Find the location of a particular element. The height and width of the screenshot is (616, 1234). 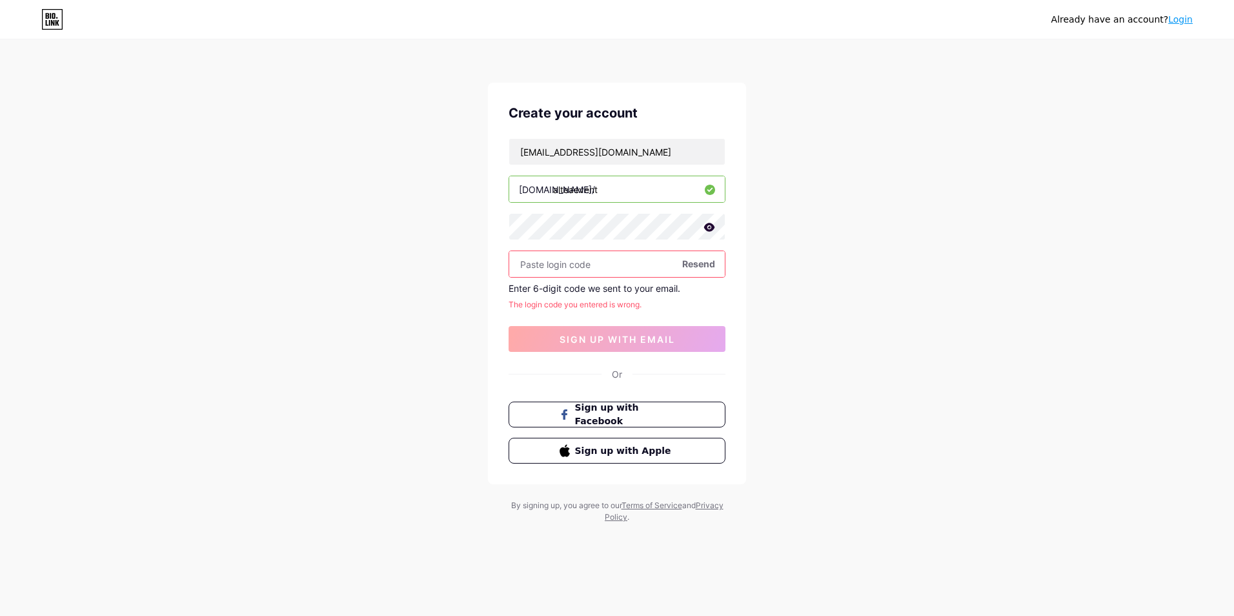

div: Enter 6-digit code we sent to your email. is located at coordinates (617, 288).